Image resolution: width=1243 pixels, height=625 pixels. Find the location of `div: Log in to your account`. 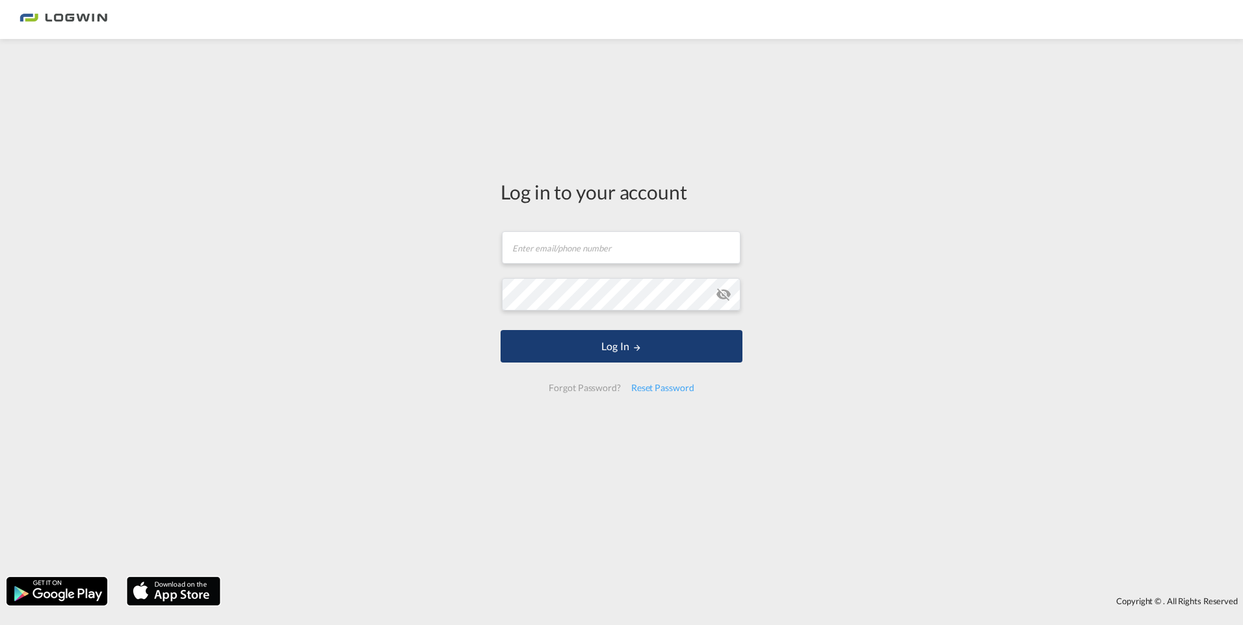

div: Log in to your account is located at coordinates (621, 192).